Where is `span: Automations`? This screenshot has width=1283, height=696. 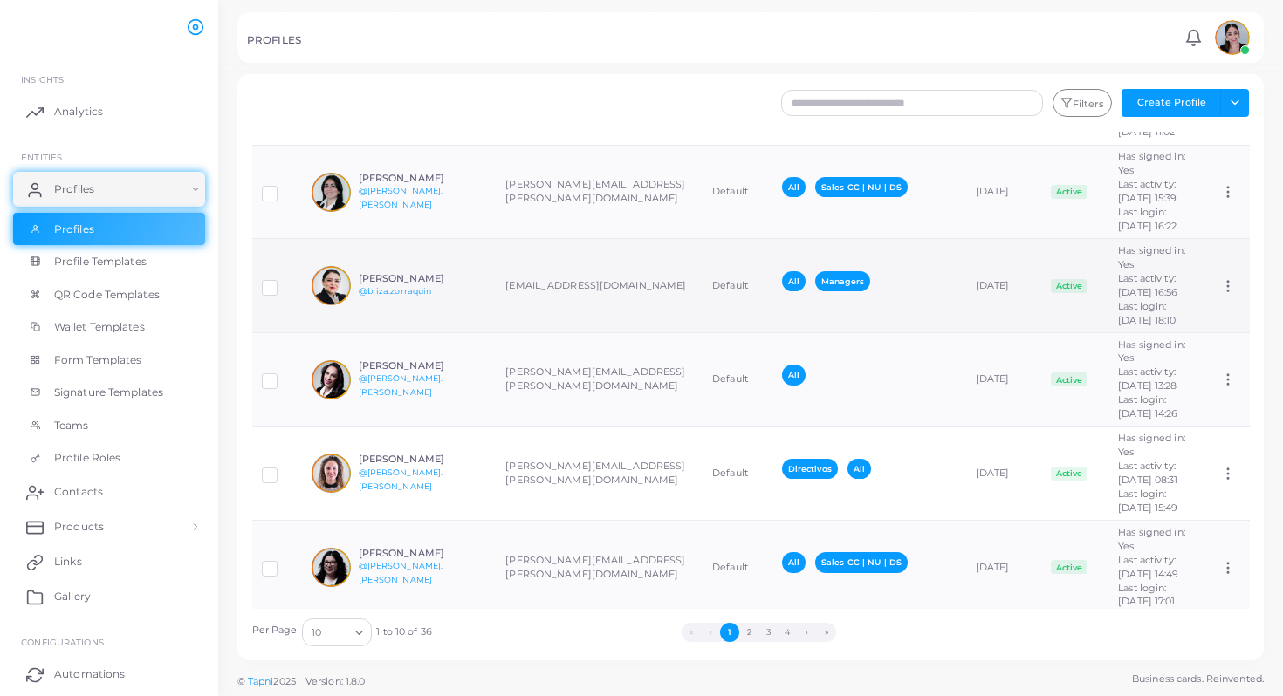
span: Automations is located at coordinates (89, 674).